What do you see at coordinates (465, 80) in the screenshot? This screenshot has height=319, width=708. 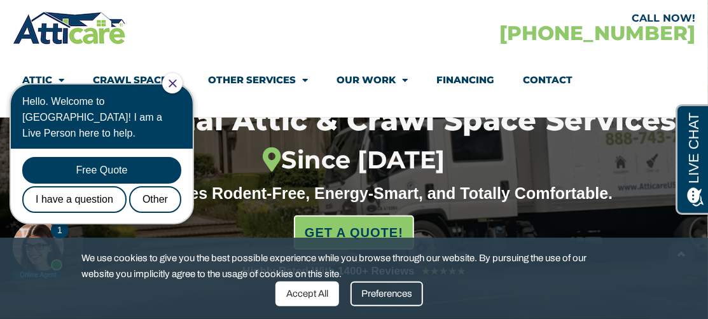 I see `a: Financing` at bounding box center [465, 80].